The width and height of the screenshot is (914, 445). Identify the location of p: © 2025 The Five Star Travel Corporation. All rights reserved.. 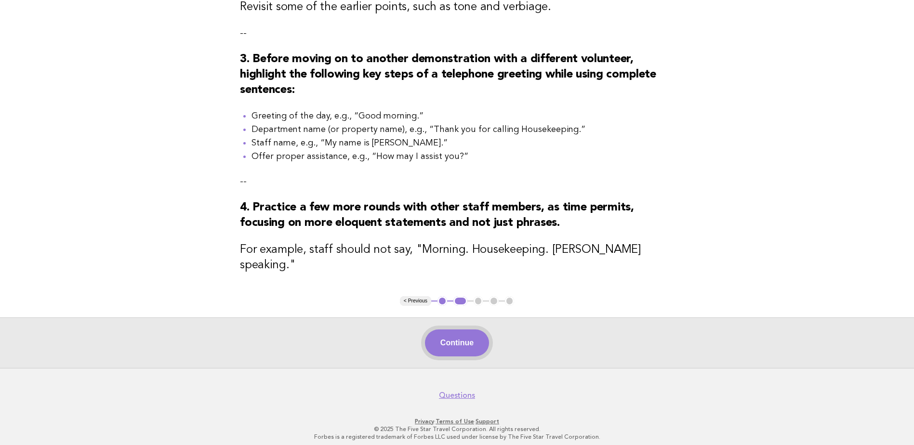
(457, 429).